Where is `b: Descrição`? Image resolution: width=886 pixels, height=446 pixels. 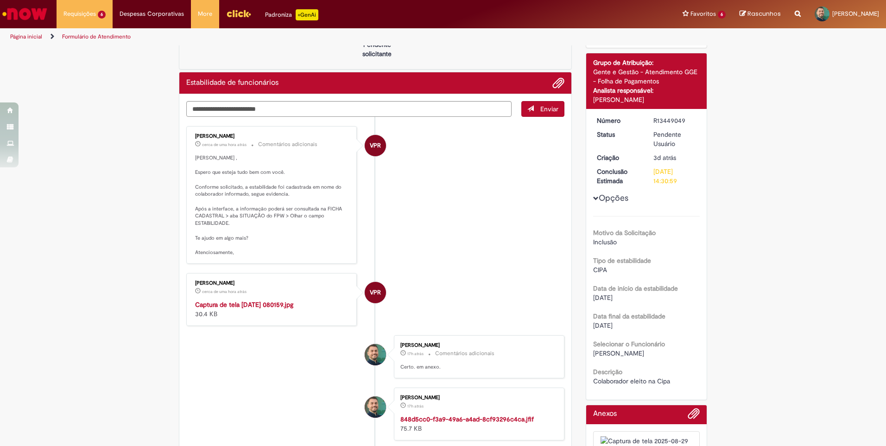
b: Descrição is located at coordinates (607, 371).